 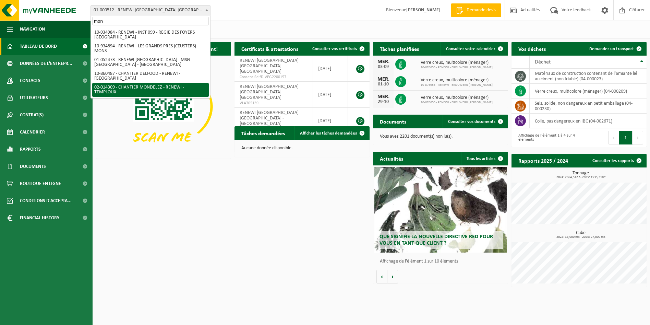 I want to click on a: Que signifie la nouvelle directive RED pour vous en tant que client ?, so click(x=441, y=210).